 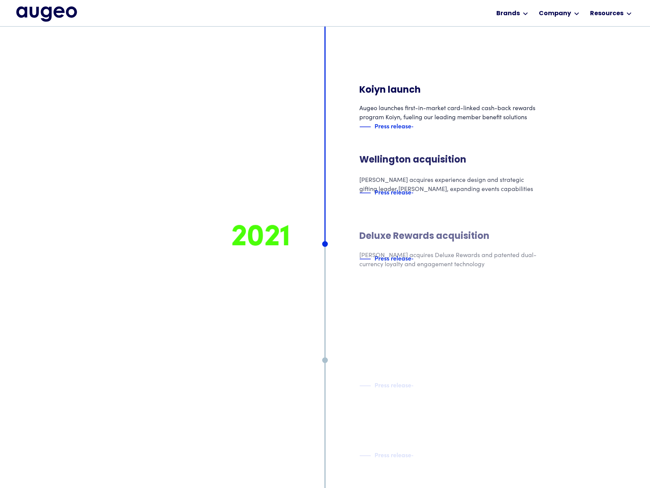 What do you see at coordinates (449, 160) in the screenshot?
I see `h3: Wellington acquisition` at bounding box center [449, 160].